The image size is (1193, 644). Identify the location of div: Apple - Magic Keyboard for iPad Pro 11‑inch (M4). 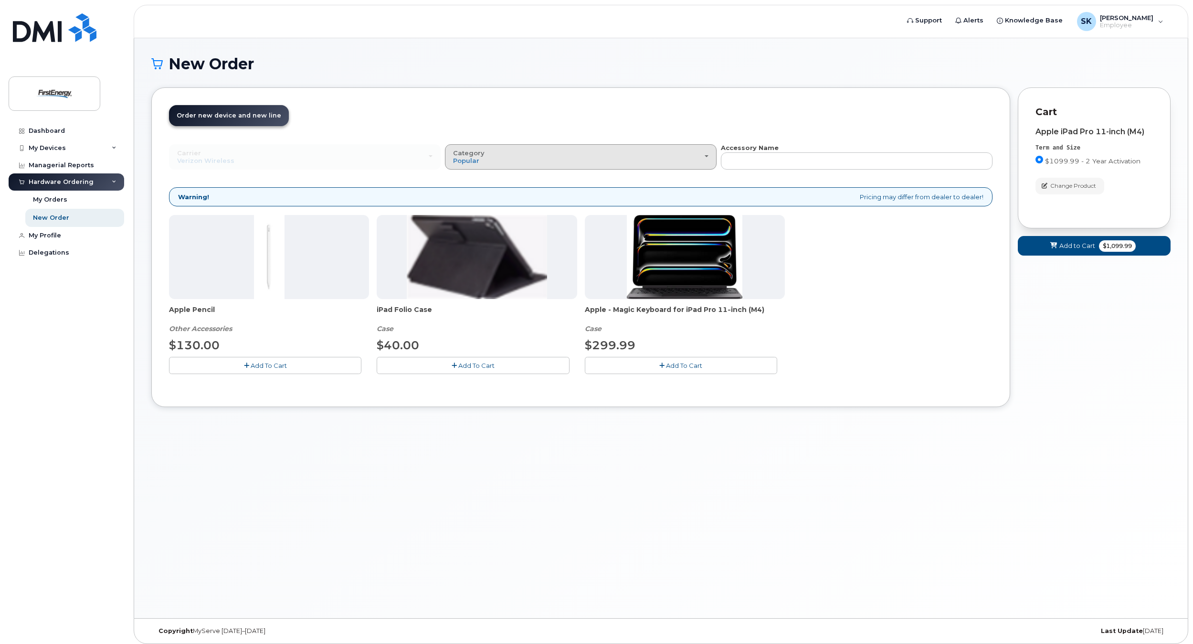
(685, 319).